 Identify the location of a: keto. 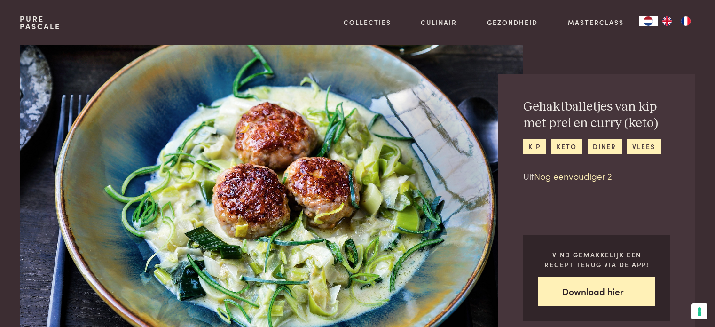
(567, 146).